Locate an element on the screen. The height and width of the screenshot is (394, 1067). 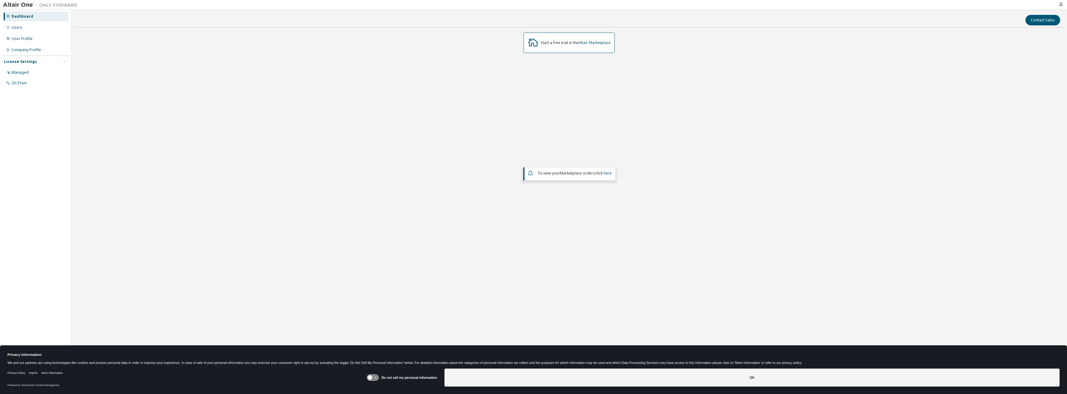
div: Managed is located at coordinates (20, 73).